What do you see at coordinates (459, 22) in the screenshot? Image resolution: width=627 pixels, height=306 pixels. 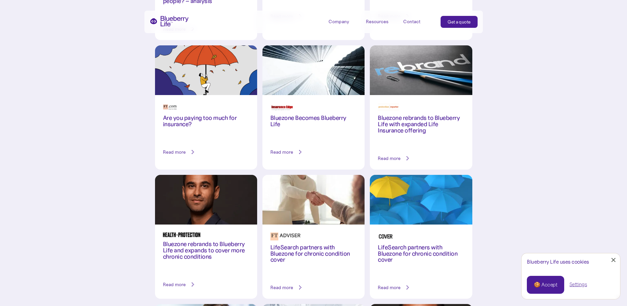 I see `div: Get a quote` at bounding box center [459, 22].